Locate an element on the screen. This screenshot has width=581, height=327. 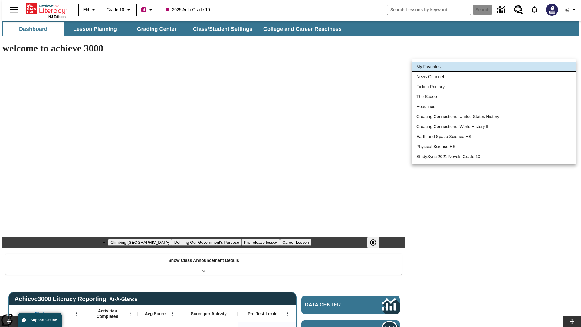
li: Fiction Primary is located at coordinates (493, 86).